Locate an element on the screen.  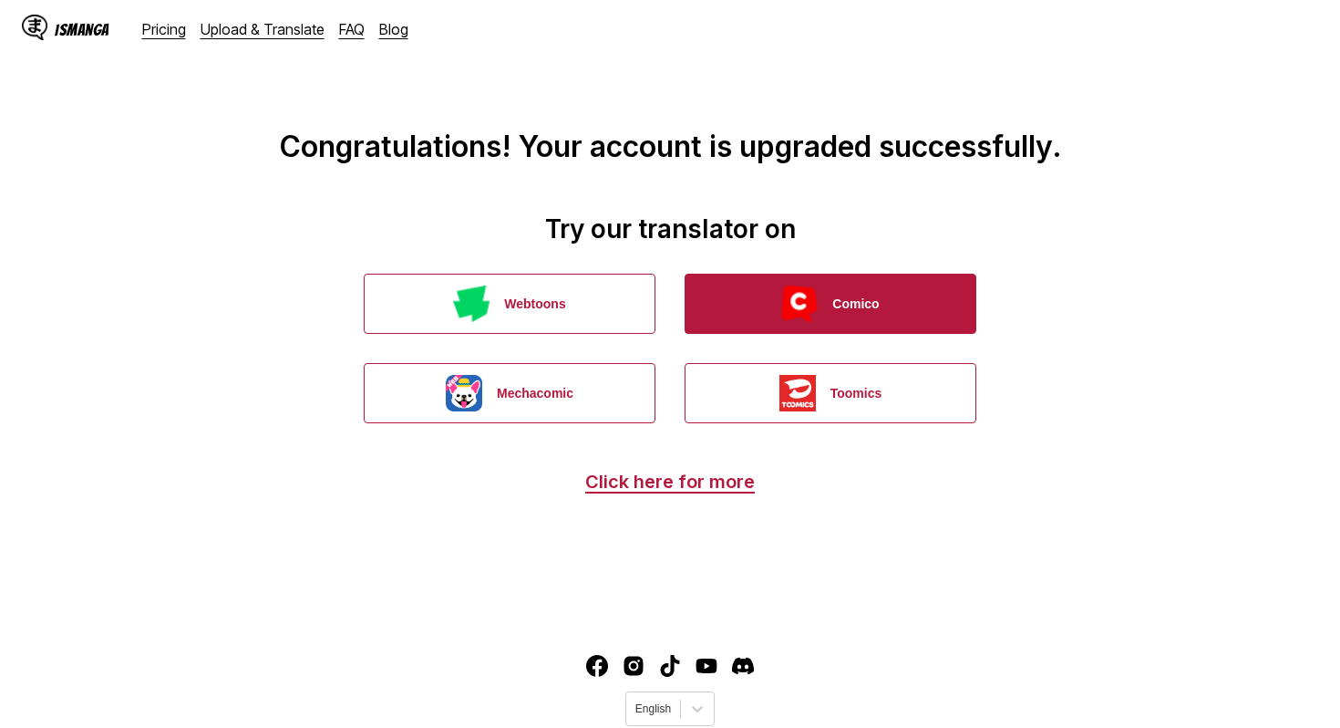
img: Webtoons is located at coordinates (471, 304).